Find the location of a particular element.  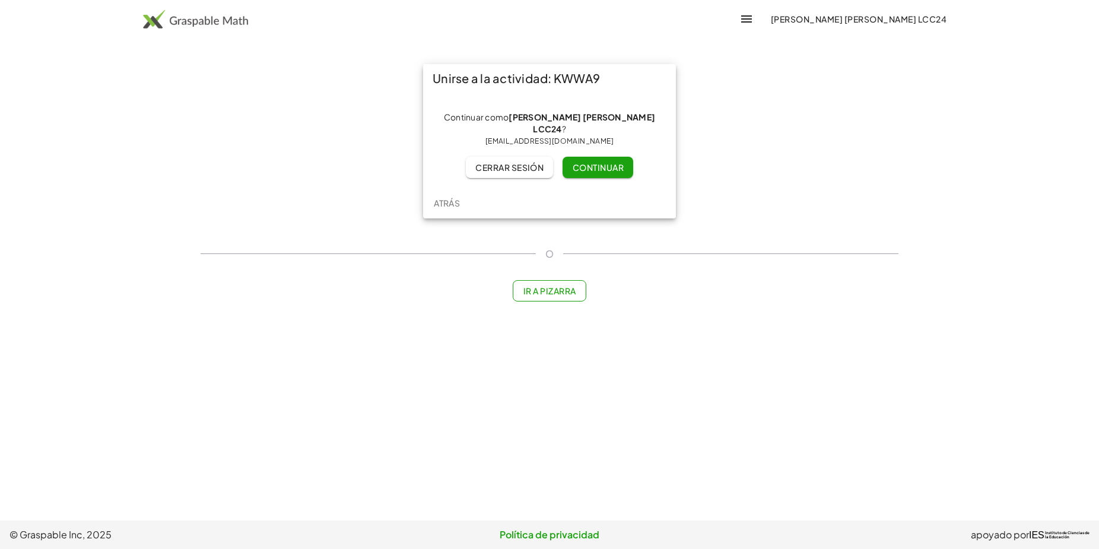

font: Continuar is located at coordinates (598, 167).